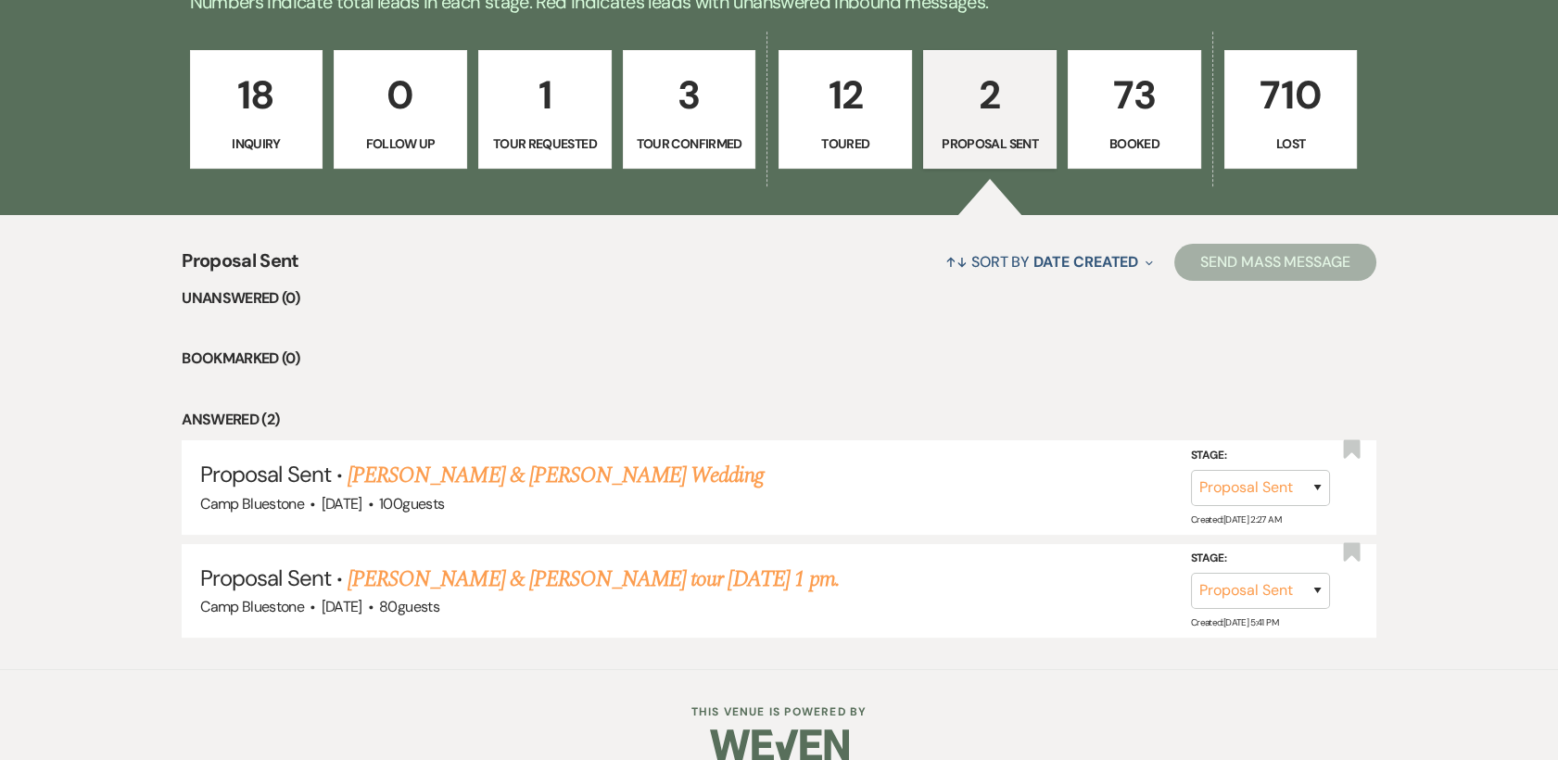  I want to click on li: Answered (2), so click(779, 420).